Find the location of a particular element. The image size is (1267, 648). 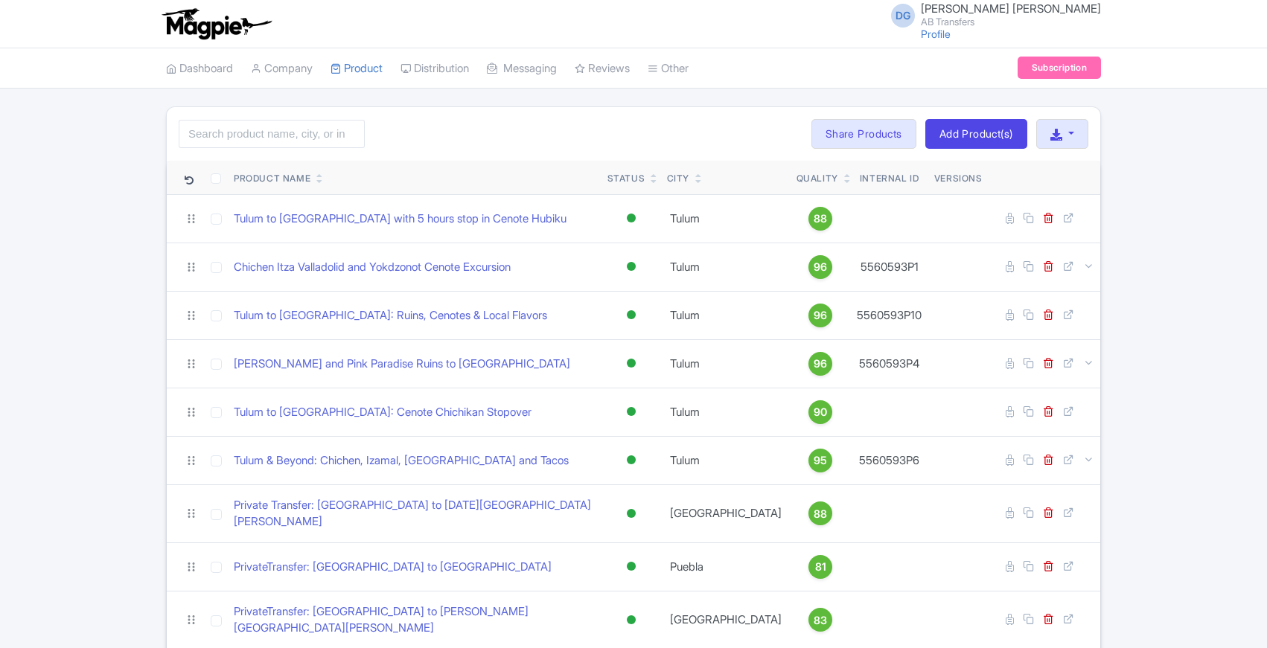

small: AB Transfers is located at coordinates (1011, 22).